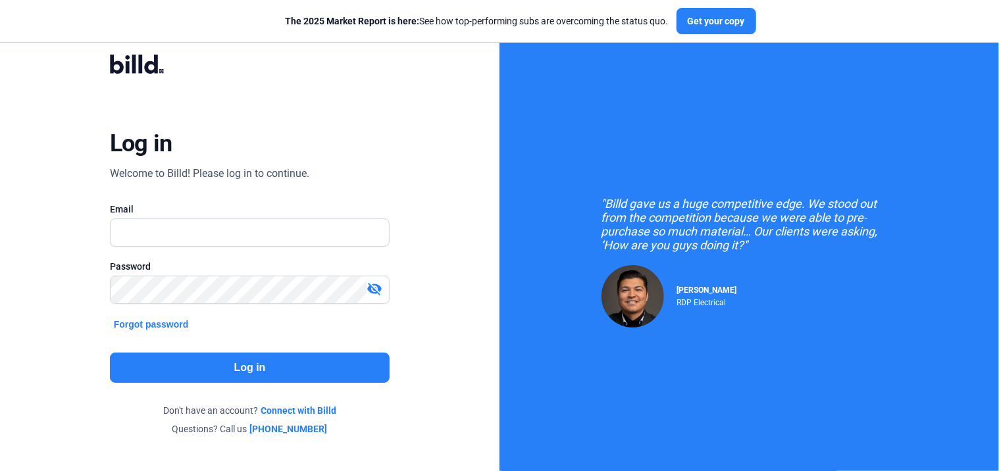 This screenshot has width=999, height=471. What do you see at coordinates (250, 429) in the screenshot?
I see `div: Questions? Call us` at bounding box center [250, 429].